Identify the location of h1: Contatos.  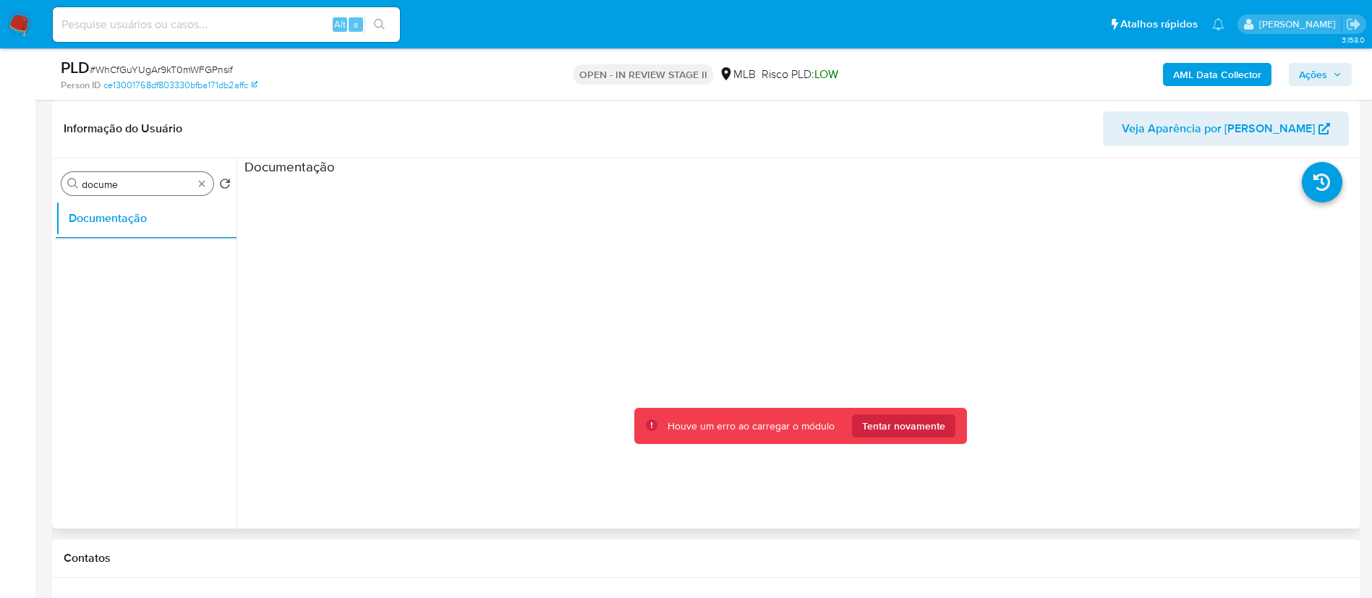
(706, 558).